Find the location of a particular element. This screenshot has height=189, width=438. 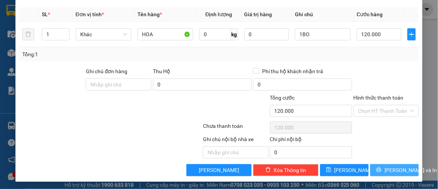

span: Tên hàng is located at coordinates (149, 14).